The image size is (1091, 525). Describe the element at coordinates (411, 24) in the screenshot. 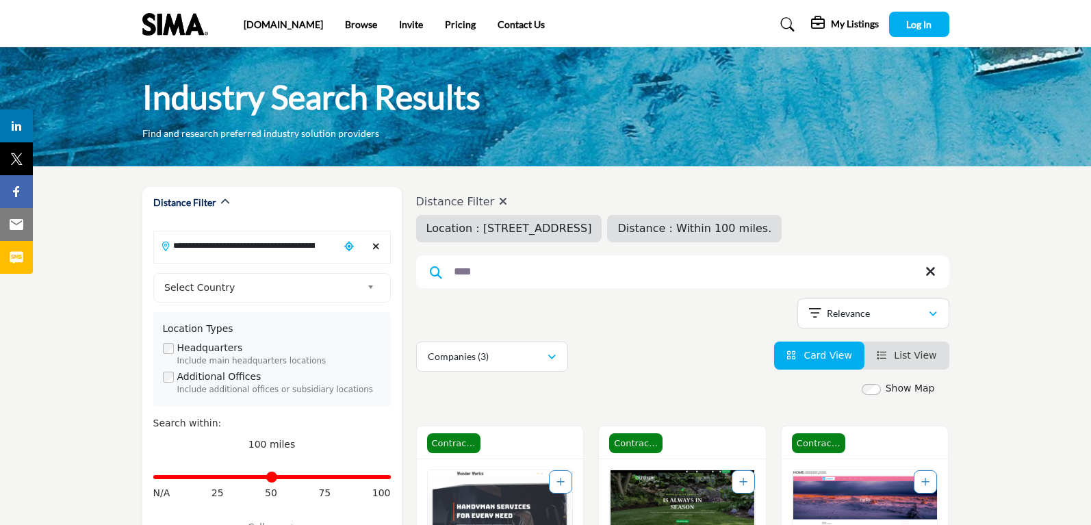

I see `a: Invite` at that location.